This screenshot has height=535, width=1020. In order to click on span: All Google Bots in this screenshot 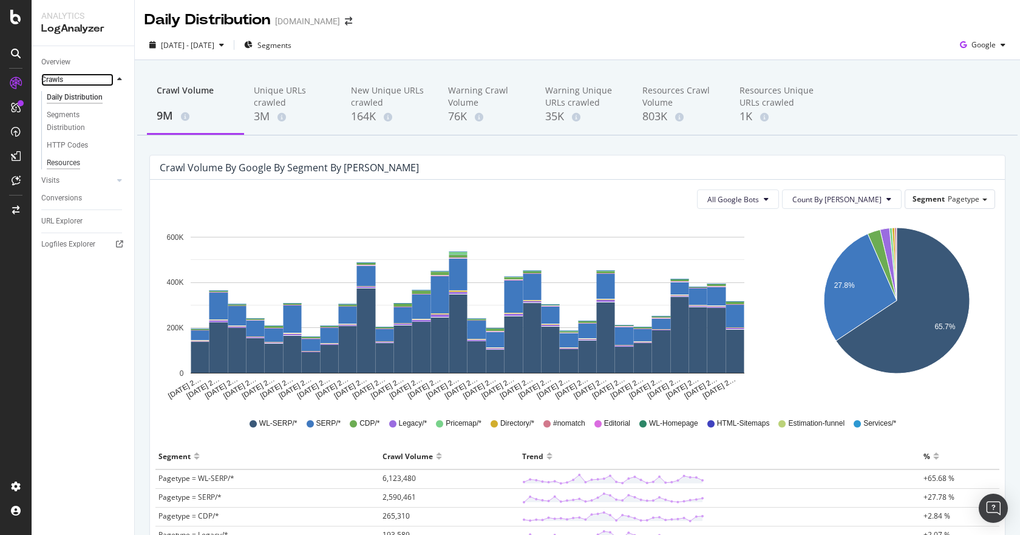, I will do `click(733, 199)`.